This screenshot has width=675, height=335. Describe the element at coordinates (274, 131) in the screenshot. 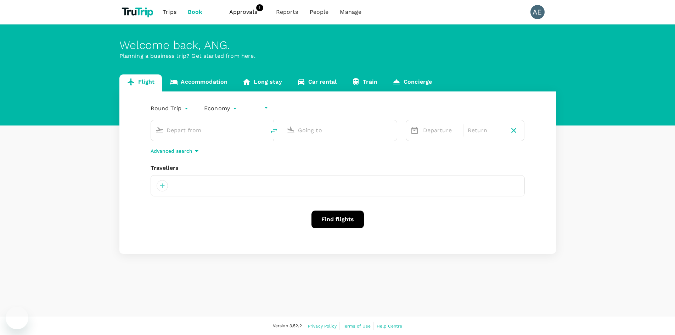

I see `button: delete` at that location.